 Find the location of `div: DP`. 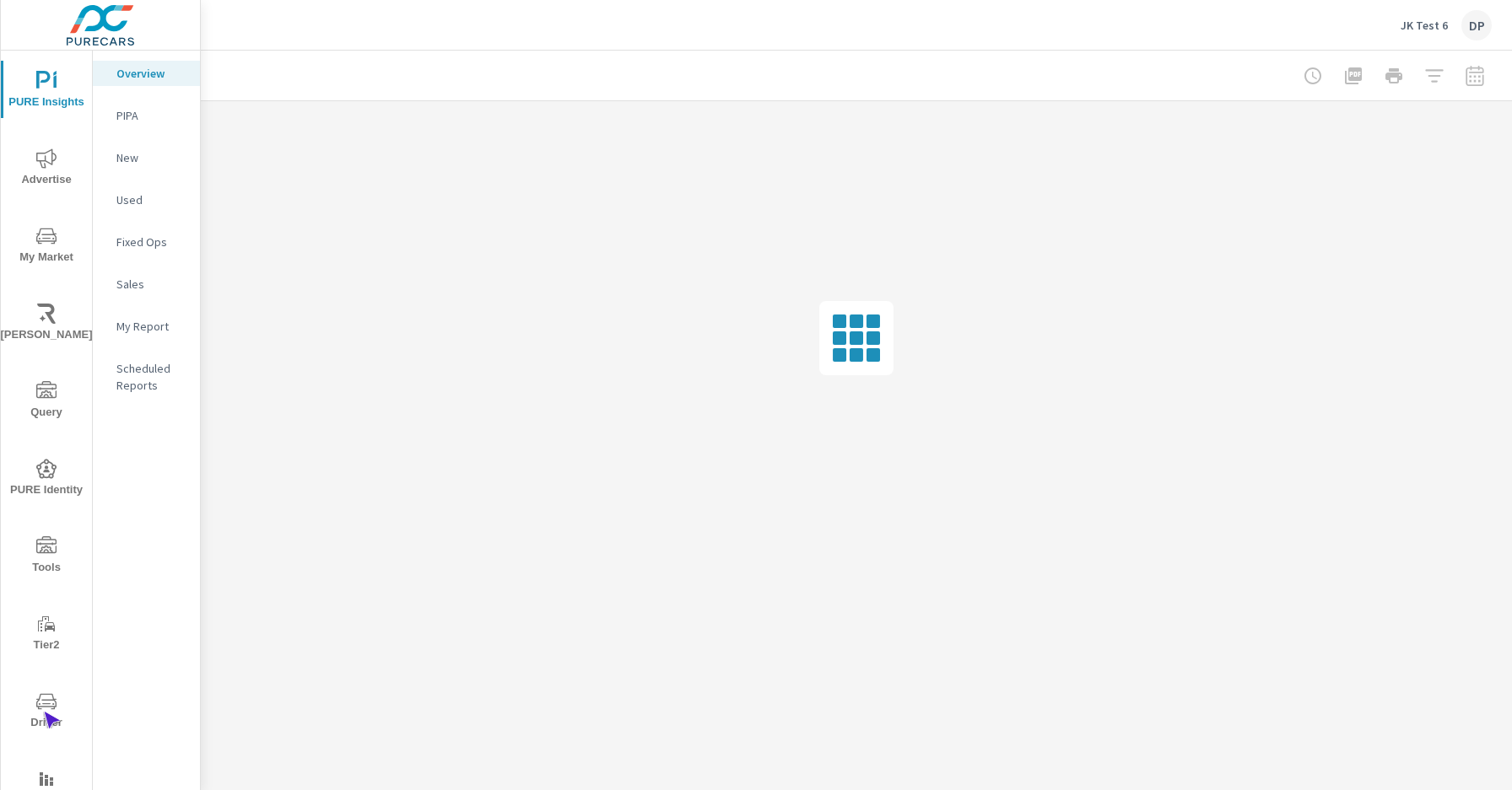

div: DP is located at coordinates (1476, 25).